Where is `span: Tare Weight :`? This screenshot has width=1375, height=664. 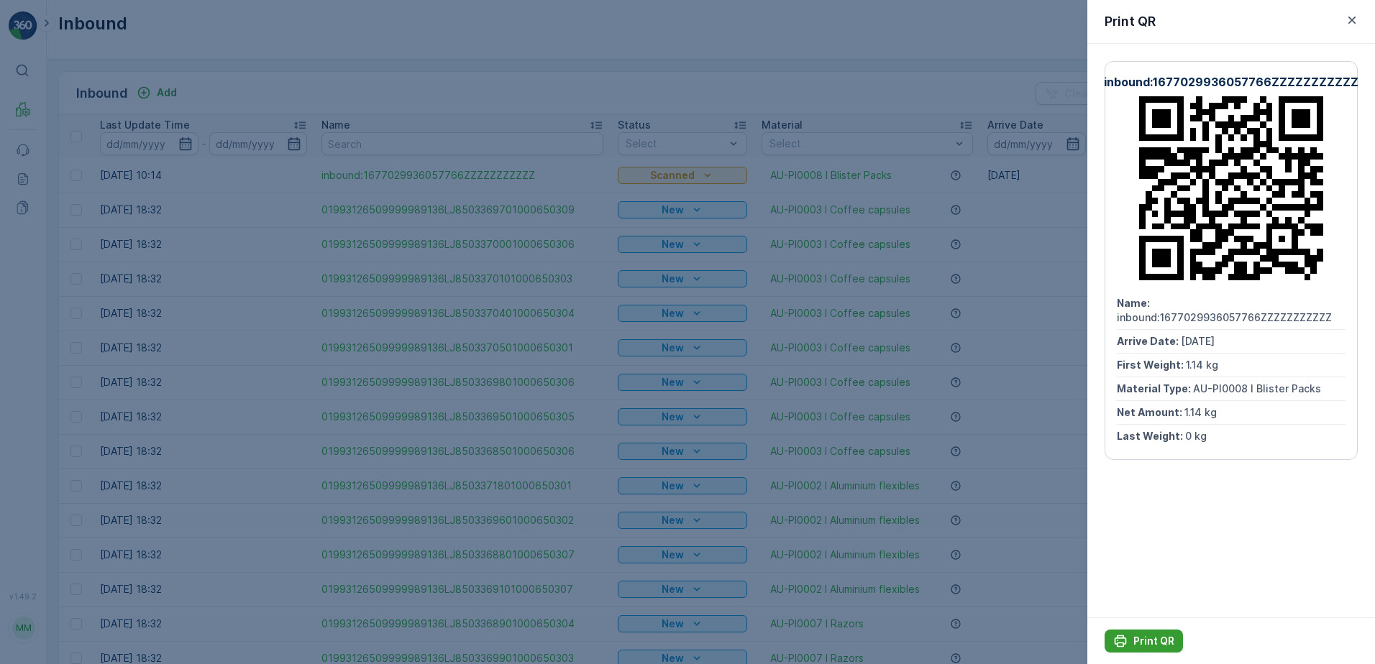
span: Tare Weight : is located at coordinates (46, 313).